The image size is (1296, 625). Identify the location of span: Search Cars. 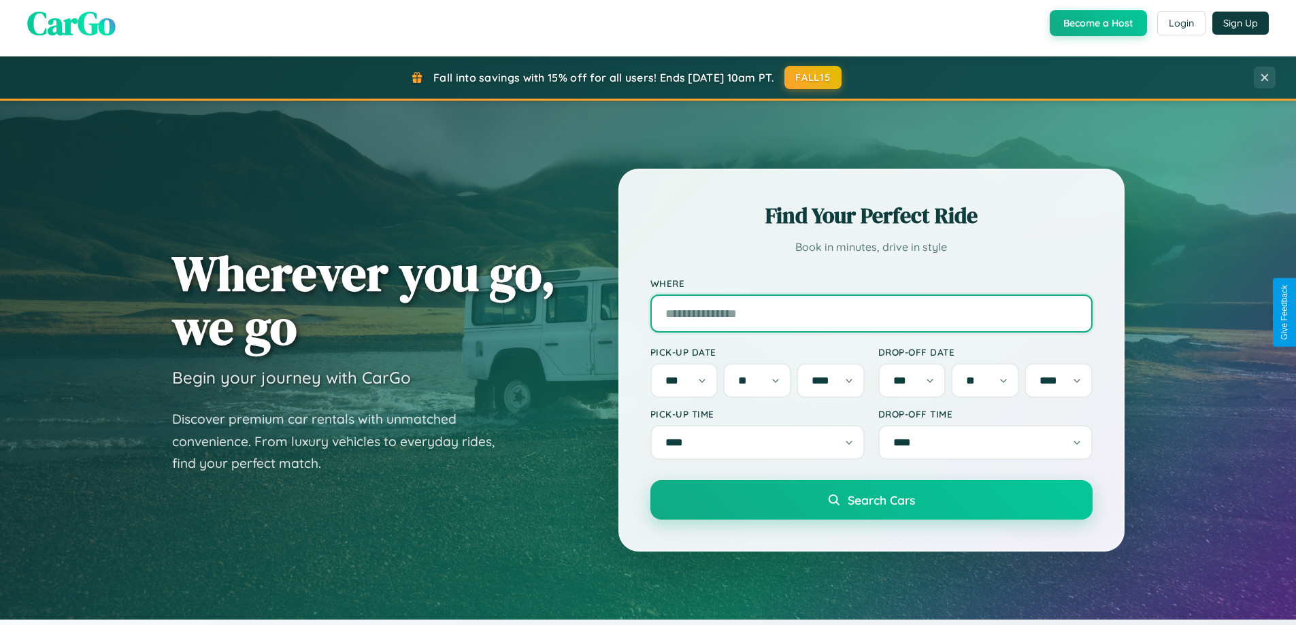
(881, 500).